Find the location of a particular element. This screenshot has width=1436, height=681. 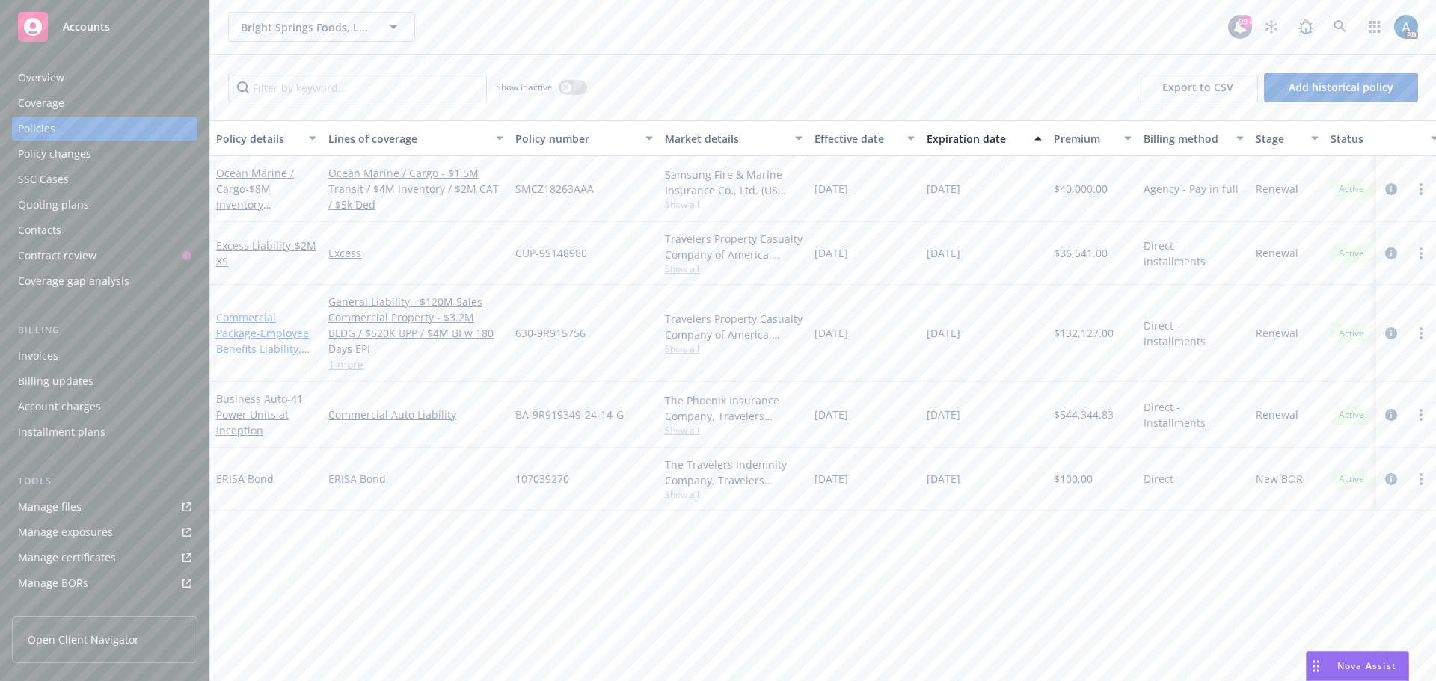

div: The Travelers Indemnity Company, Travelers Insurance is located at coordinates (734, 473).